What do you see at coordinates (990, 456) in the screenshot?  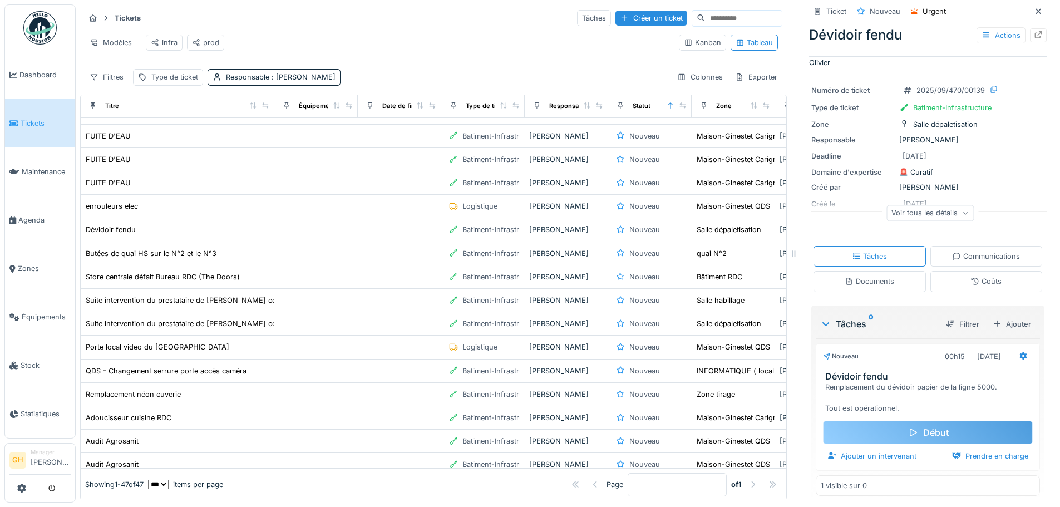 I see `div: Prendre en charge` at bounding box center [990, 456].